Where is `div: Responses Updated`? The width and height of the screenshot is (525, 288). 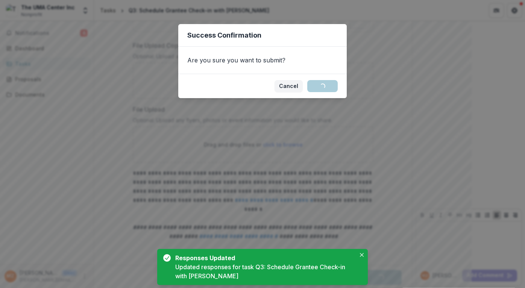
div: Responses Updated is located at coordinates (264, 258).